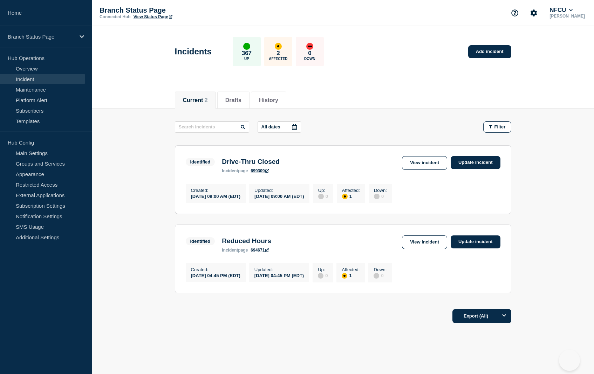  What do you see at coordinates (482, 316) in the screenshot?
I see `button: Export (All)` at bounding box center [482, 316].